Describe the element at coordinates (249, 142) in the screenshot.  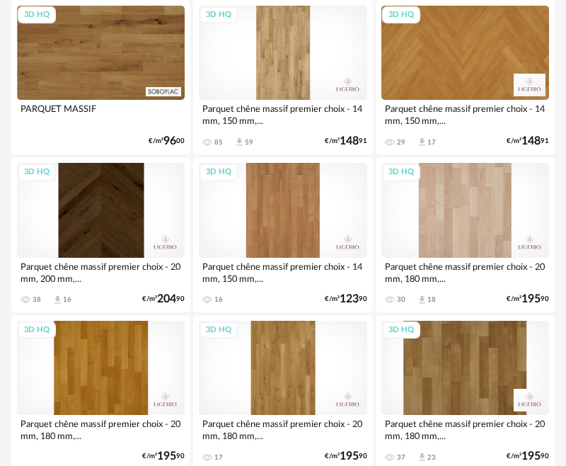
I see `div: 59` at that location.